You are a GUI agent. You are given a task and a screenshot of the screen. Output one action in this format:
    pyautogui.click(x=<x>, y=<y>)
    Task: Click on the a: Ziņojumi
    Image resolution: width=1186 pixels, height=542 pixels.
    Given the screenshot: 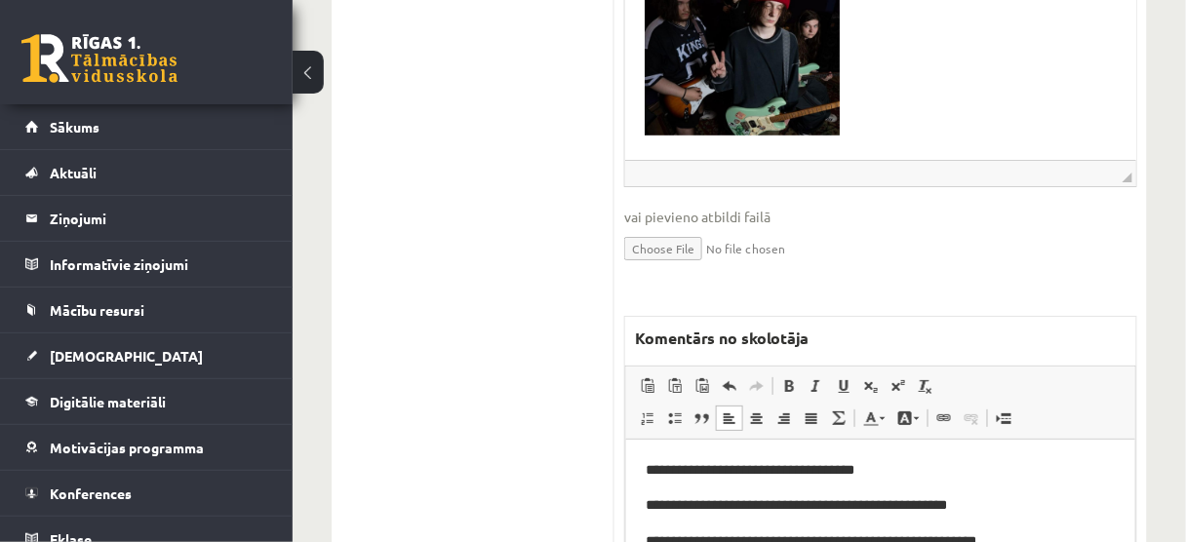 What is the action you would take?
    pyautogui.click(x=146, y=218)
    